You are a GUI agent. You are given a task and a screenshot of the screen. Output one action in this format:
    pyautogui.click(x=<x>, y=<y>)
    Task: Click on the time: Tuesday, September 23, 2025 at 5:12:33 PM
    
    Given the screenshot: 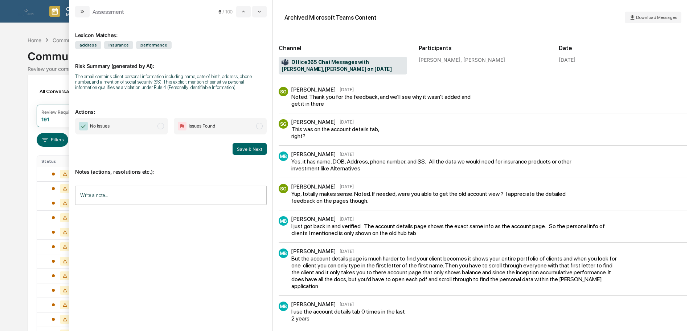 What is the action you would take?
    pyautogui.click(x=347, y=186)
    